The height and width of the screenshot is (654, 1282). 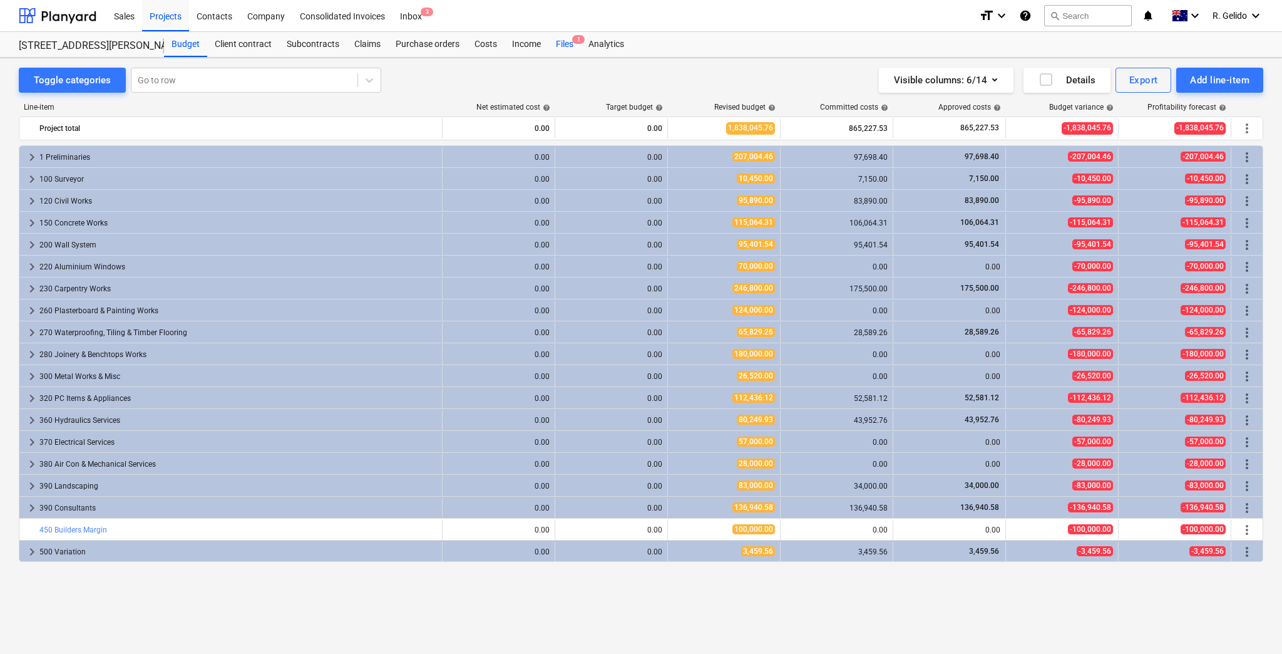 I want to click on span: 106,064.31, so click(x=980, y=222).